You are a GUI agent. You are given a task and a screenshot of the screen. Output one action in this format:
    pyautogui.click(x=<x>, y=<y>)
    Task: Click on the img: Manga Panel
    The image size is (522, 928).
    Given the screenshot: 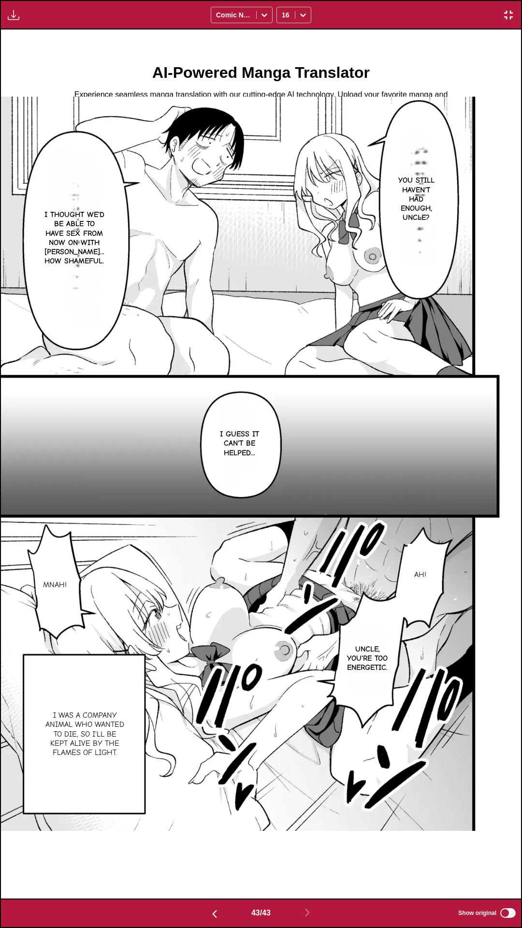 What is the action you would take?
    pyautogui.click(x=261, y=463)
    